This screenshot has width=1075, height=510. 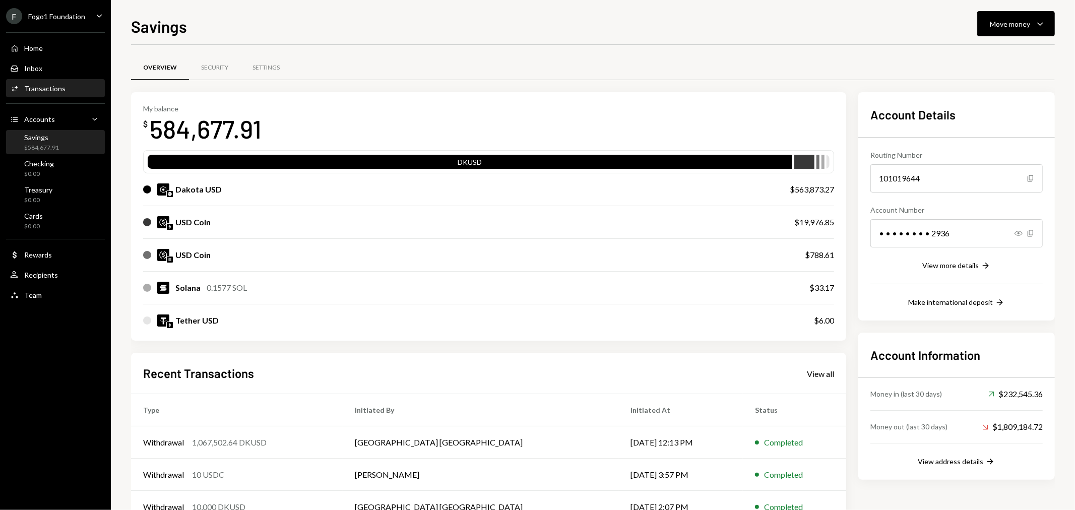 I want to click on div: $6.00, so click(x=824, y=320).